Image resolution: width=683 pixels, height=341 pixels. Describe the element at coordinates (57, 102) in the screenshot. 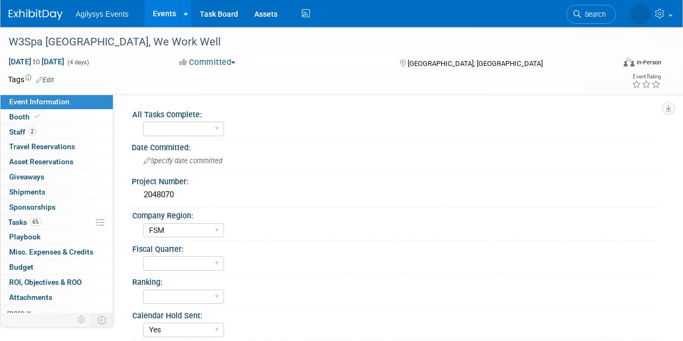

I see `a: Event Information` at that location.